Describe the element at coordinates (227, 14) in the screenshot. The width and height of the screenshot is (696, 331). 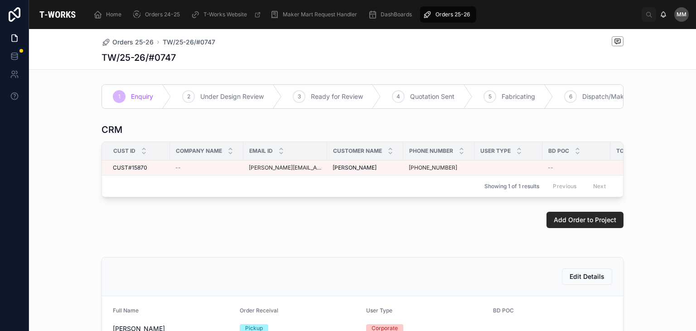
I see `a: T-Works Website` at that location.